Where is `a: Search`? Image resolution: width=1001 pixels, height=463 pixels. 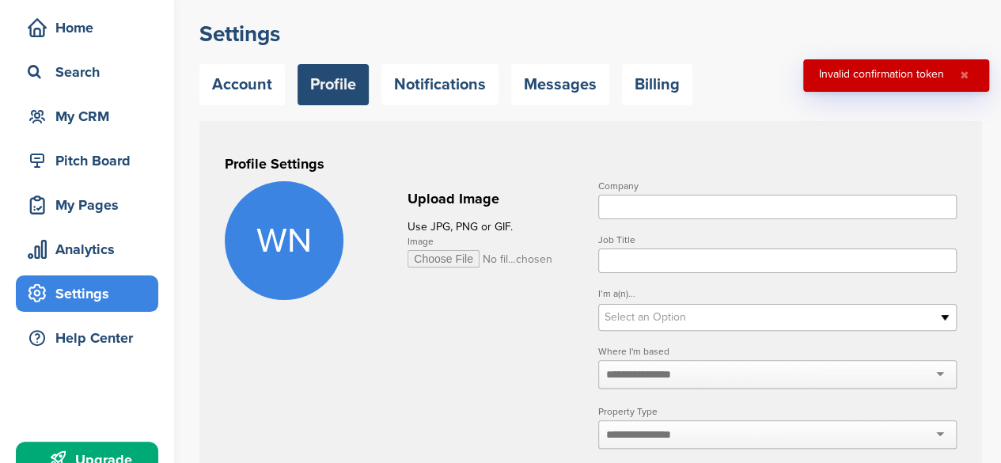
a: Search is located at coordinates (87, 72).